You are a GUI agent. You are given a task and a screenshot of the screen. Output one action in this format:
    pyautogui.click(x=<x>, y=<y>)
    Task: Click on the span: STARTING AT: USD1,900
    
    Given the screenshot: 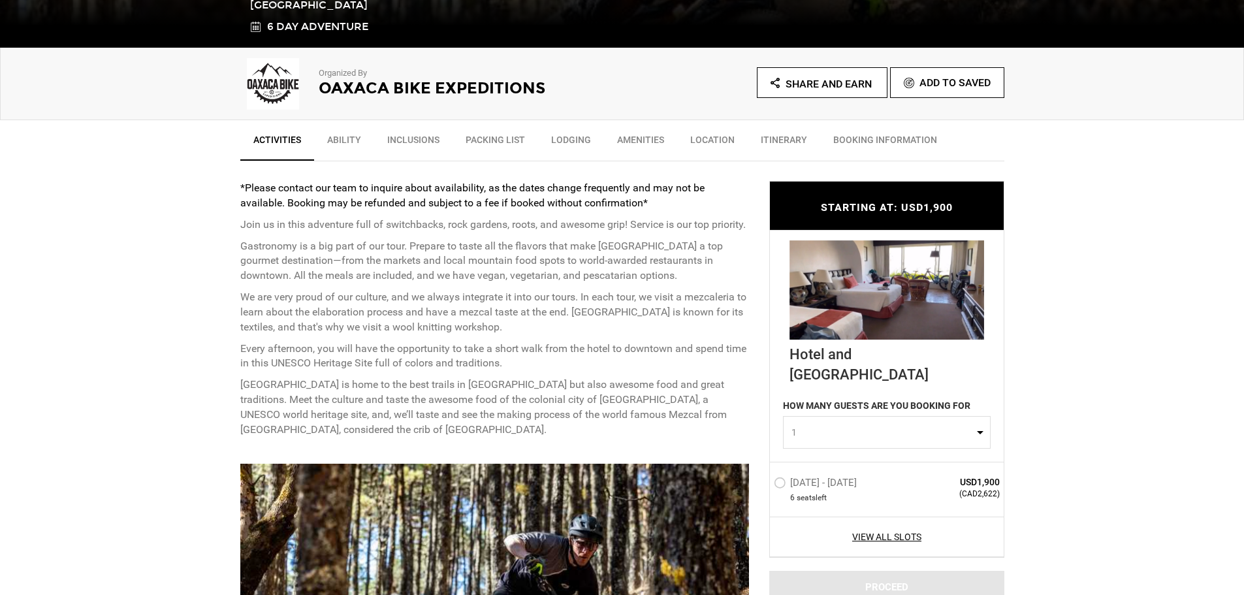 What is the action you would take?
    pyautogui.click(x=887, y=207)
    